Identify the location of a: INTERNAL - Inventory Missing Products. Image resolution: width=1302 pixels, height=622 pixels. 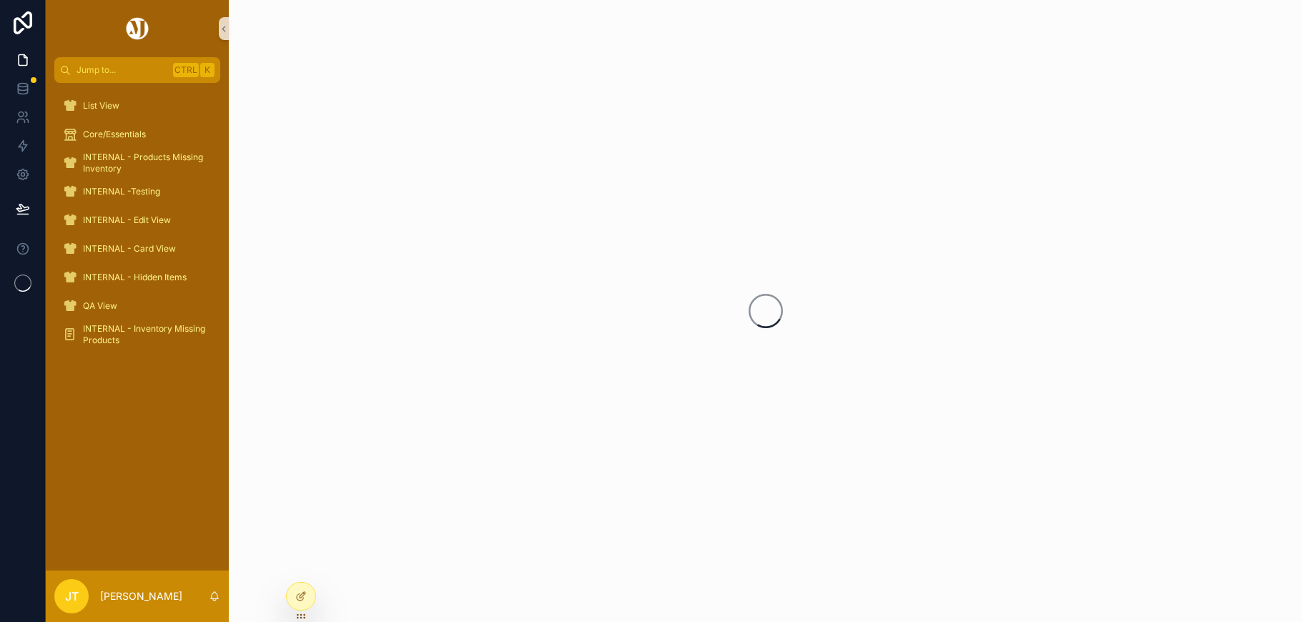
(137, 335).